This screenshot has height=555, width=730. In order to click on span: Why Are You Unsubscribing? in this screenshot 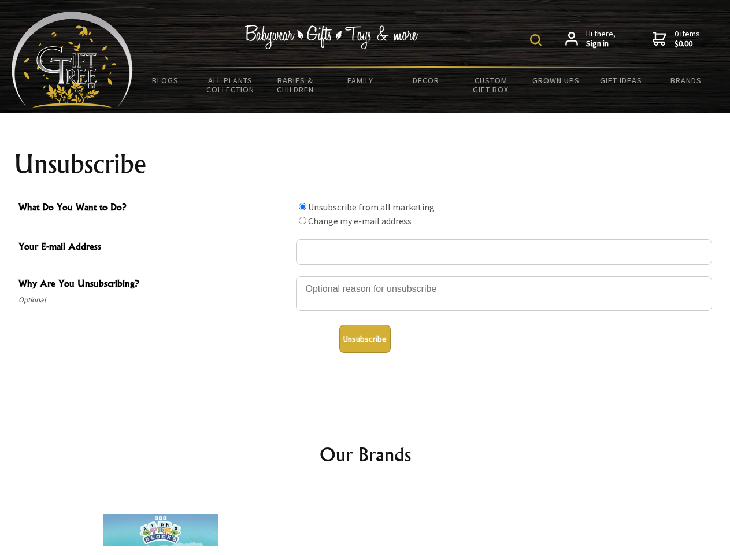, I will do `click(154, 284)`.